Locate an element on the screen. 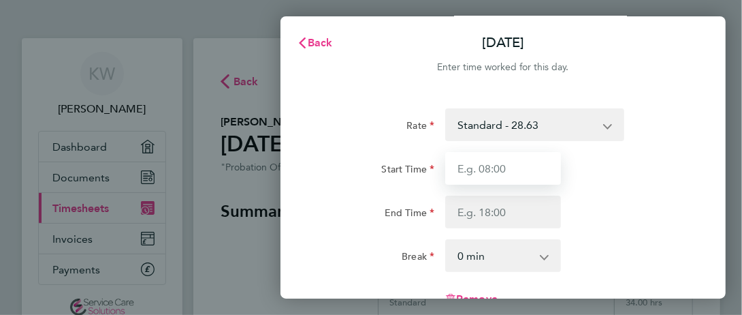 This screenshot has height=315, width=742. label: End Time is located at coordinates (409, 214).